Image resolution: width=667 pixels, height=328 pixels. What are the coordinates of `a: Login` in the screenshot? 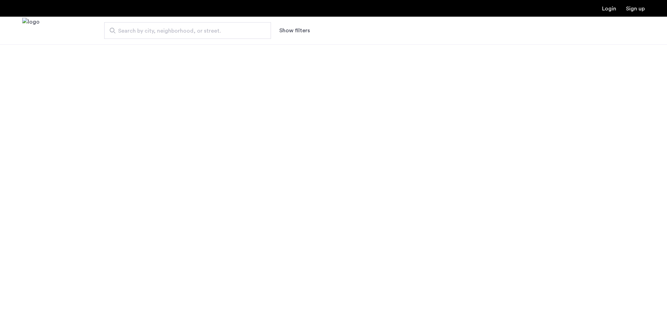 It's located at (609, 9).